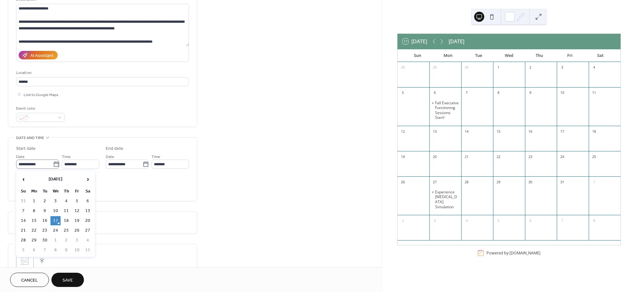 This screenshot has width=636, height=292. What do you see at coordinates (110, 157) in the screenshot?
I see `span: Date` at bounding box center [110, 157].